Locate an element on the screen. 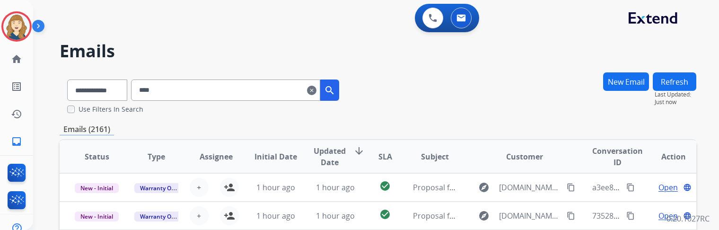  span: Just now is located at coordinates (675, 102).